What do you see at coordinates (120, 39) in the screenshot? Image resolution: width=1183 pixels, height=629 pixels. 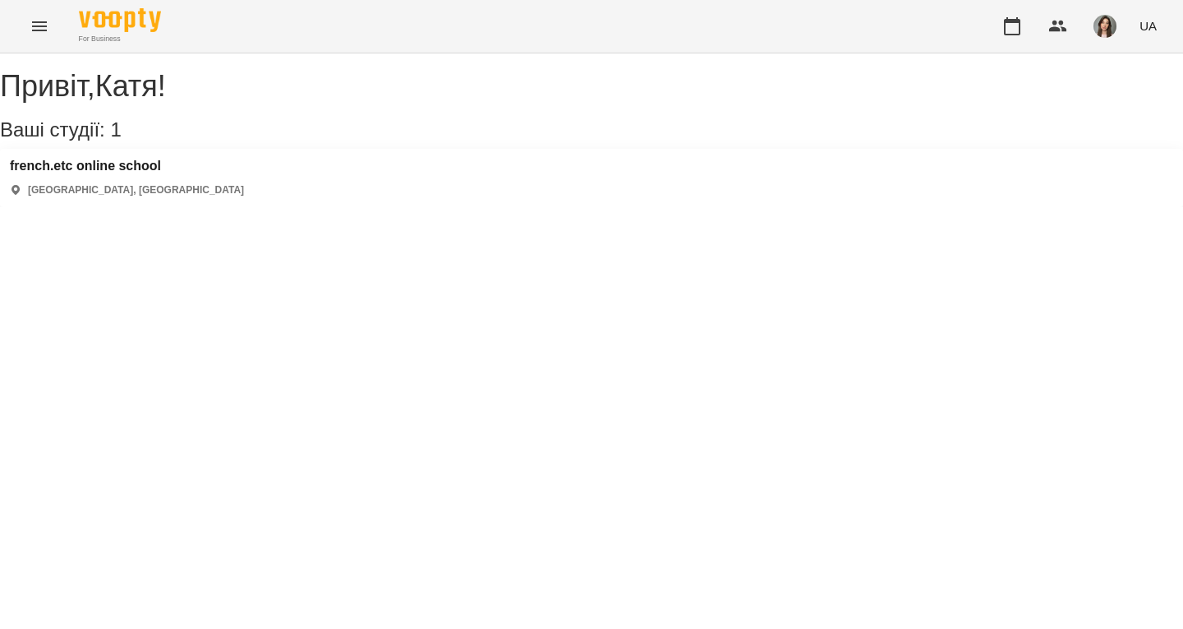 I see `span: For Business` at bounding box center [120, 39].